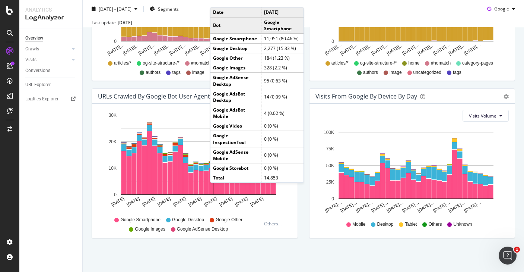 This screenshot has height=272, width=524. What do you see at coordinates (236, 155) in the screenshot?
I see `td: Google AdSense Mobile` at bounding box center [236, 155].